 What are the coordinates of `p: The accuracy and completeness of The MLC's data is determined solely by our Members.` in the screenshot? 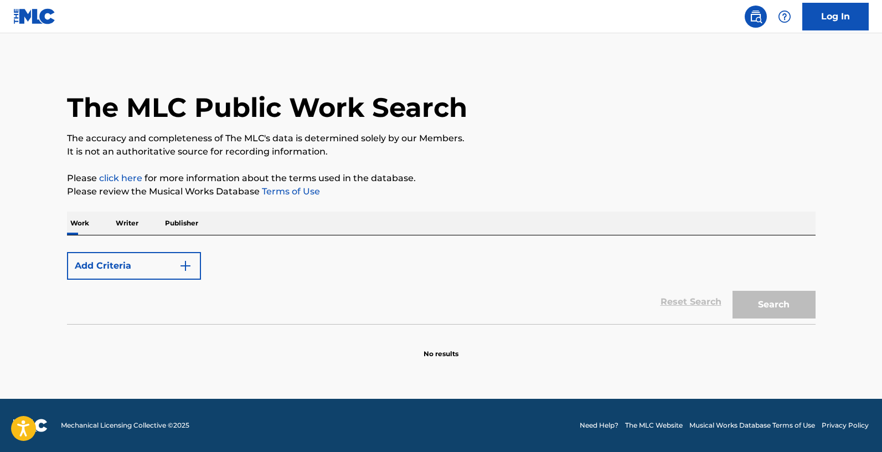 It's located at (441, 138).